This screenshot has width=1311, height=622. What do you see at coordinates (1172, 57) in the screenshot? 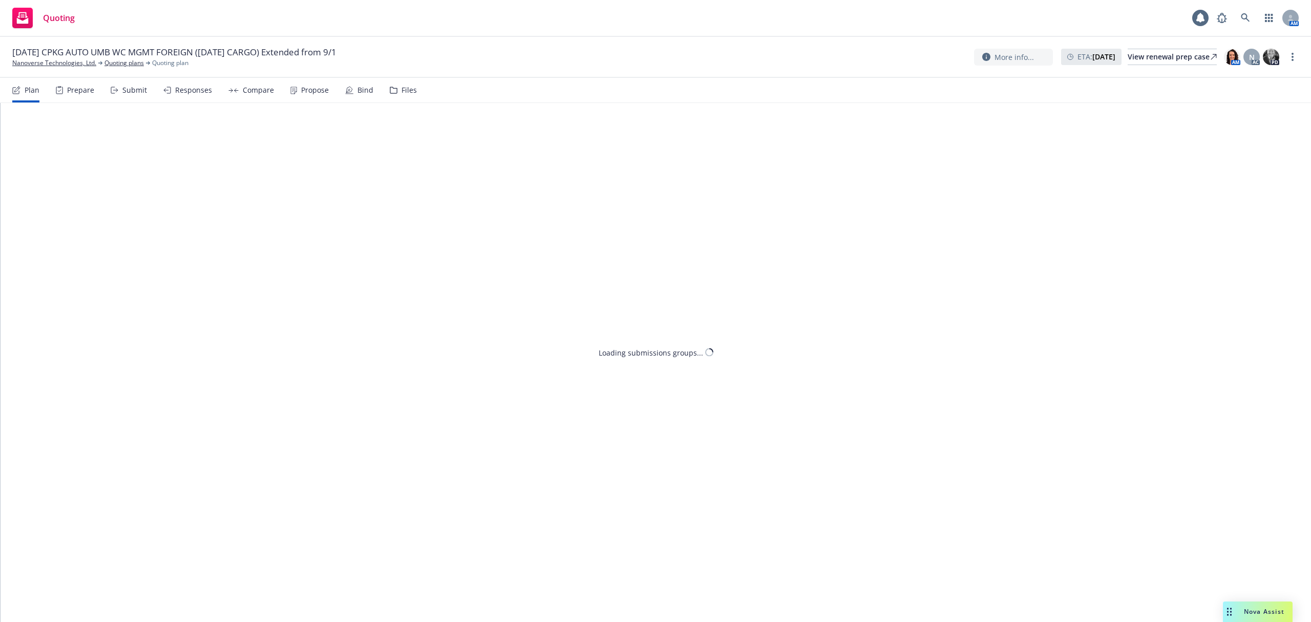
I see `div: View renewal prep case` at bounding box center [1172, 57].